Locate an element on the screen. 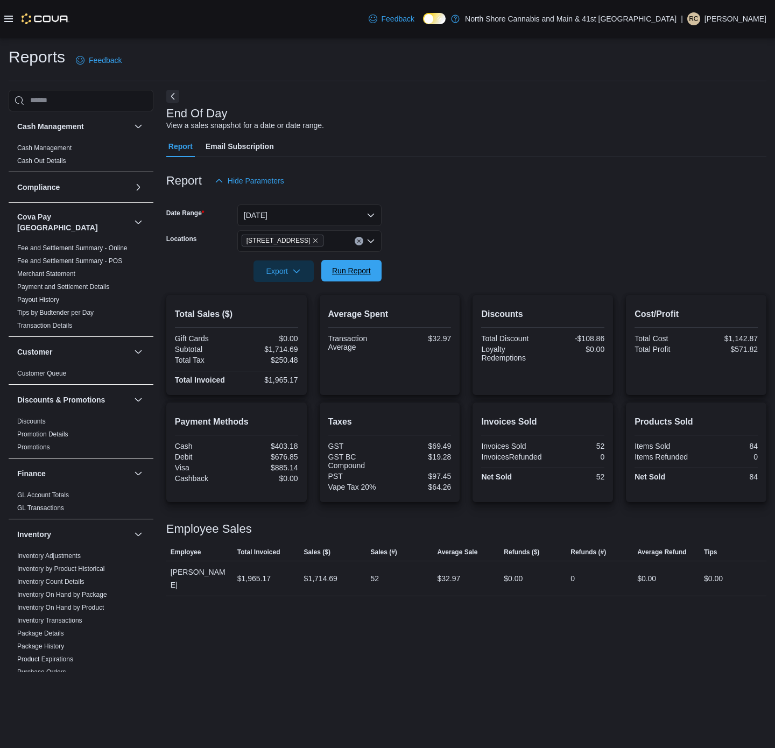 The image size is (775, 748). a: Transaction Details is located at coordinates (45, 326).